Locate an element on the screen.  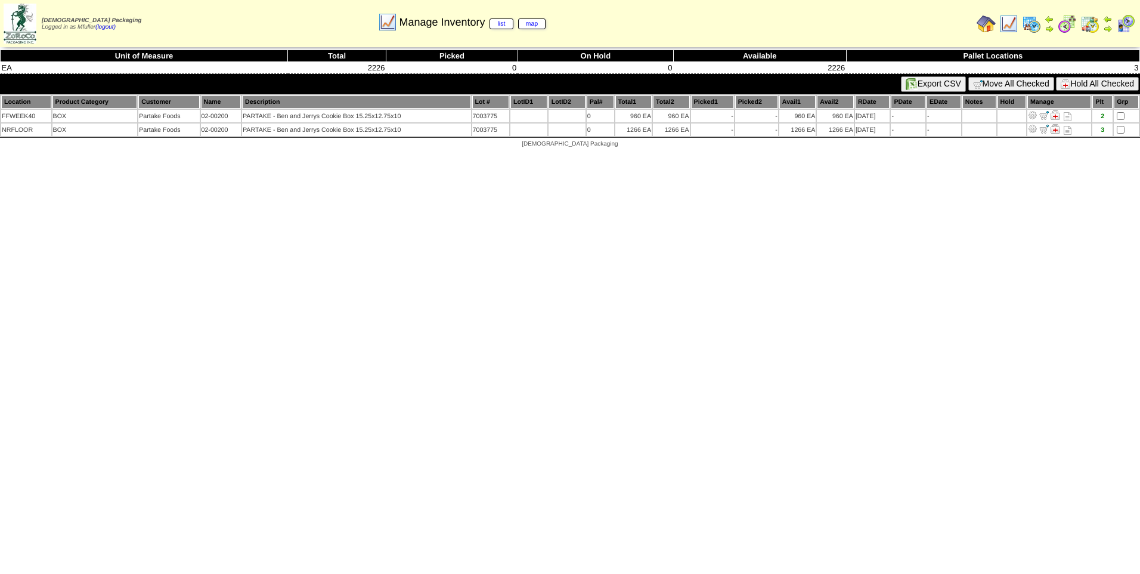
th: Location is located at coordinates (26, 102).